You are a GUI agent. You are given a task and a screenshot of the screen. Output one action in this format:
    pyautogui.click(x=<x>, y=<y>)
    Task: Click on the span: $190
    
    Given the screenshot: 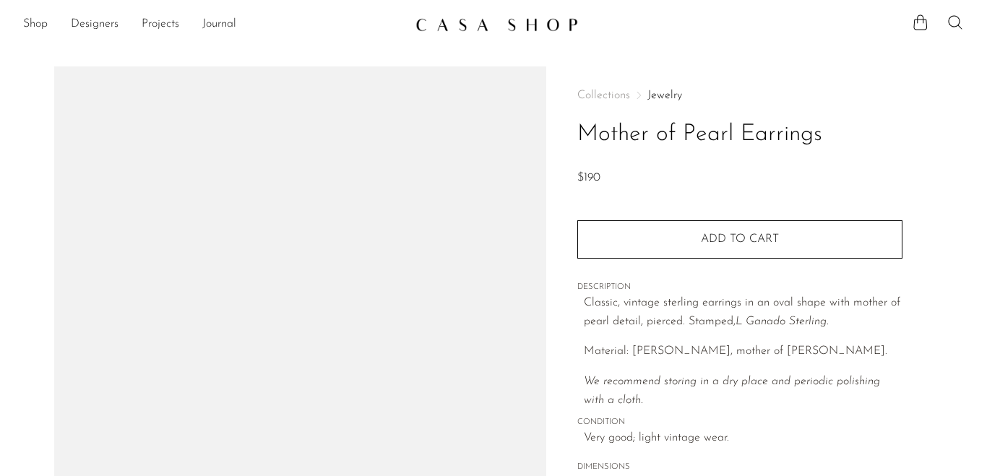 What is the action you would take?
    pyautogui.click(x=589, y=178)
    